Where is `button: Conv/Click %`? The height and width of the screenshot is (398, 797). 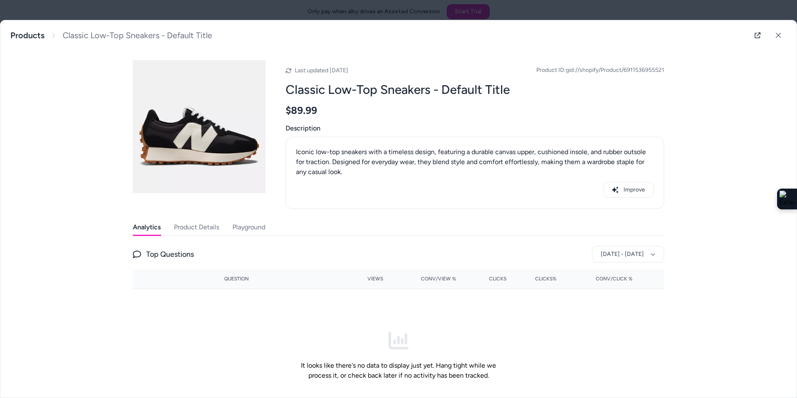 button: Conv/Click % is located at coordinates (601, 279).